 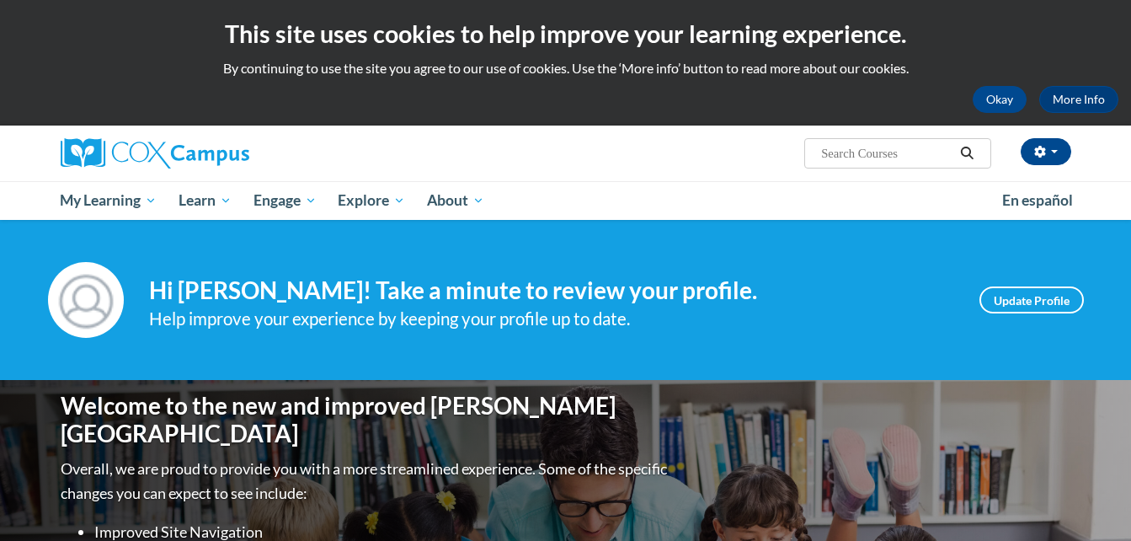 What do you see at coordinates (566, 200) in the screenshot?
I see `div: Main menu` at bounding box center [566, 200].